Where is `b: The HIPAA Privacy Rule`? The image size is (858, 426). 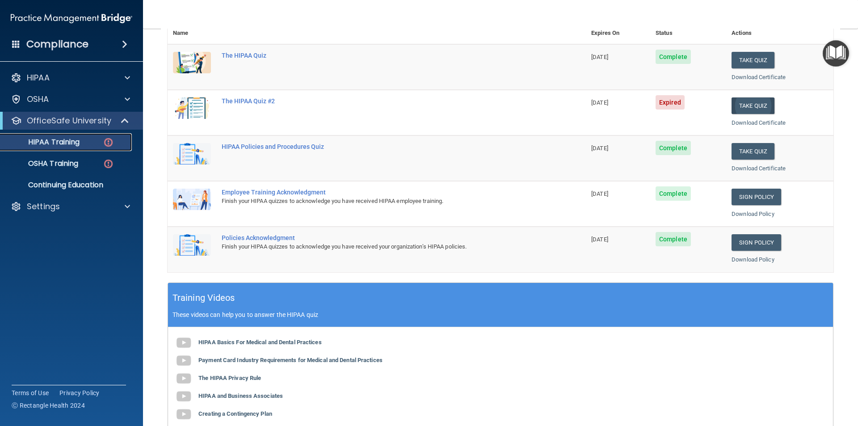 b: The HIPAA Privacy Rule is located at coordinates (230, 378).